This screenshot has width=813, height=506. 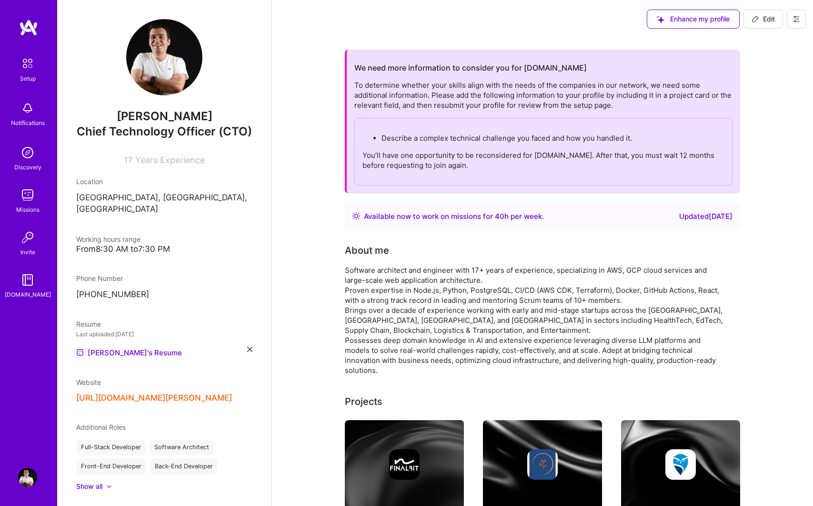 What do you see at coordinates (108, 239) in the screenshot?
I see `span: Working hours range` at bounding box center [108, 239].